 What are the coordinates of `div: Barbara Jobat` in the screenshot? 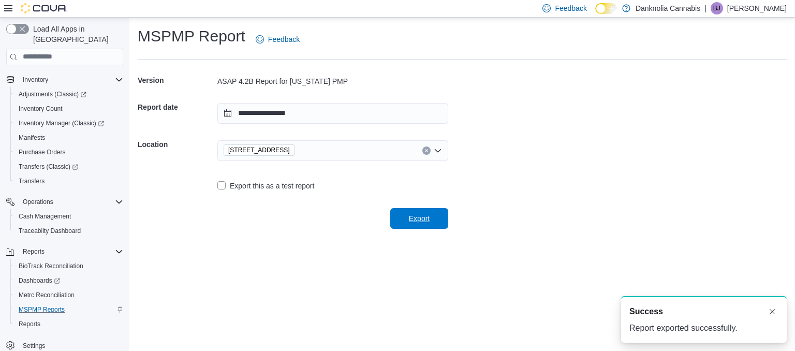 It's located at (717, 8).